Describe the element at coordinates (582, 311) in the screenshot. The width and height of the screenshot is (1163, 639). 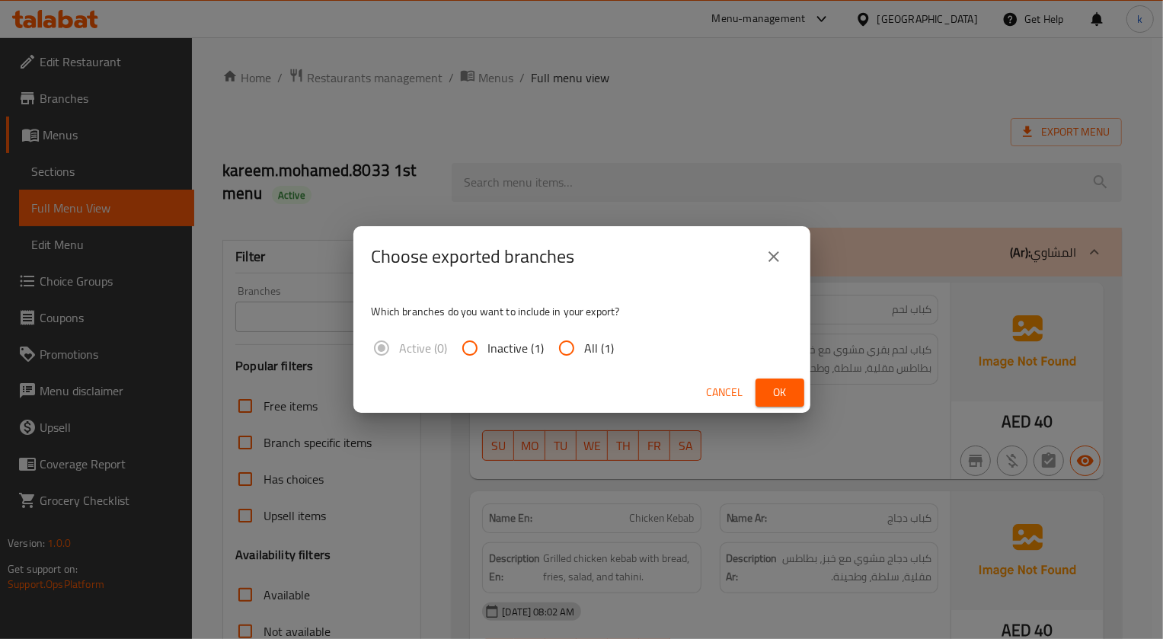
I see `p: Which branches do you want to include in your export?` at that location.